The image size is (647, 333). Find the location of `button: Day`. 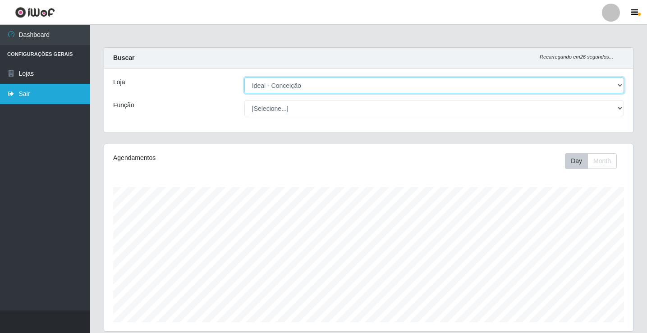

button: Day is located at coordinates (576, 161).